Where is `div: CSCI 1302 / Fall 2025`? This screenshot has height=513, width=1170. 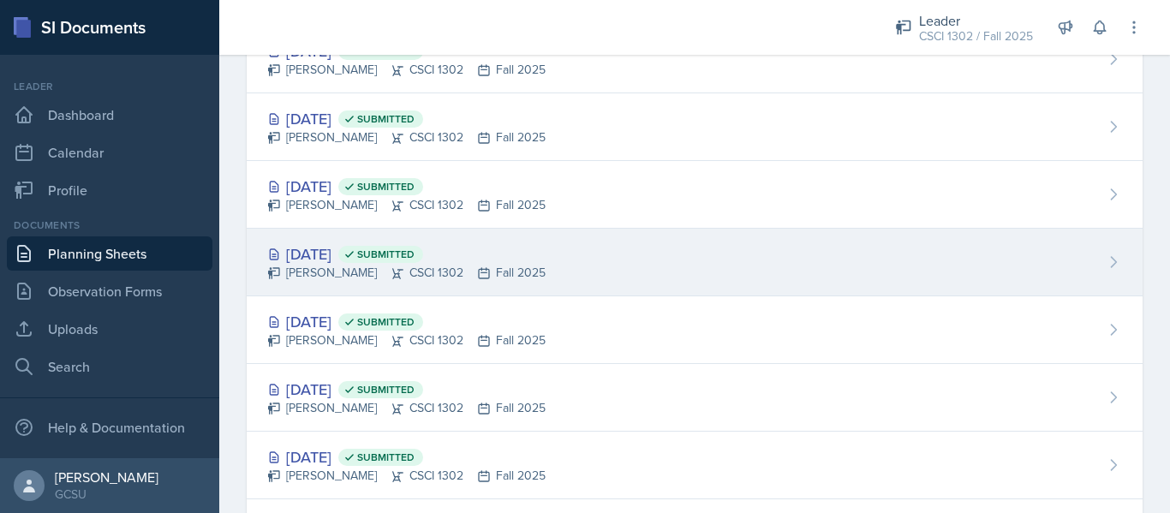 div: CSCI 1302 / Fall 2025 is located at coordinates (975, 36).